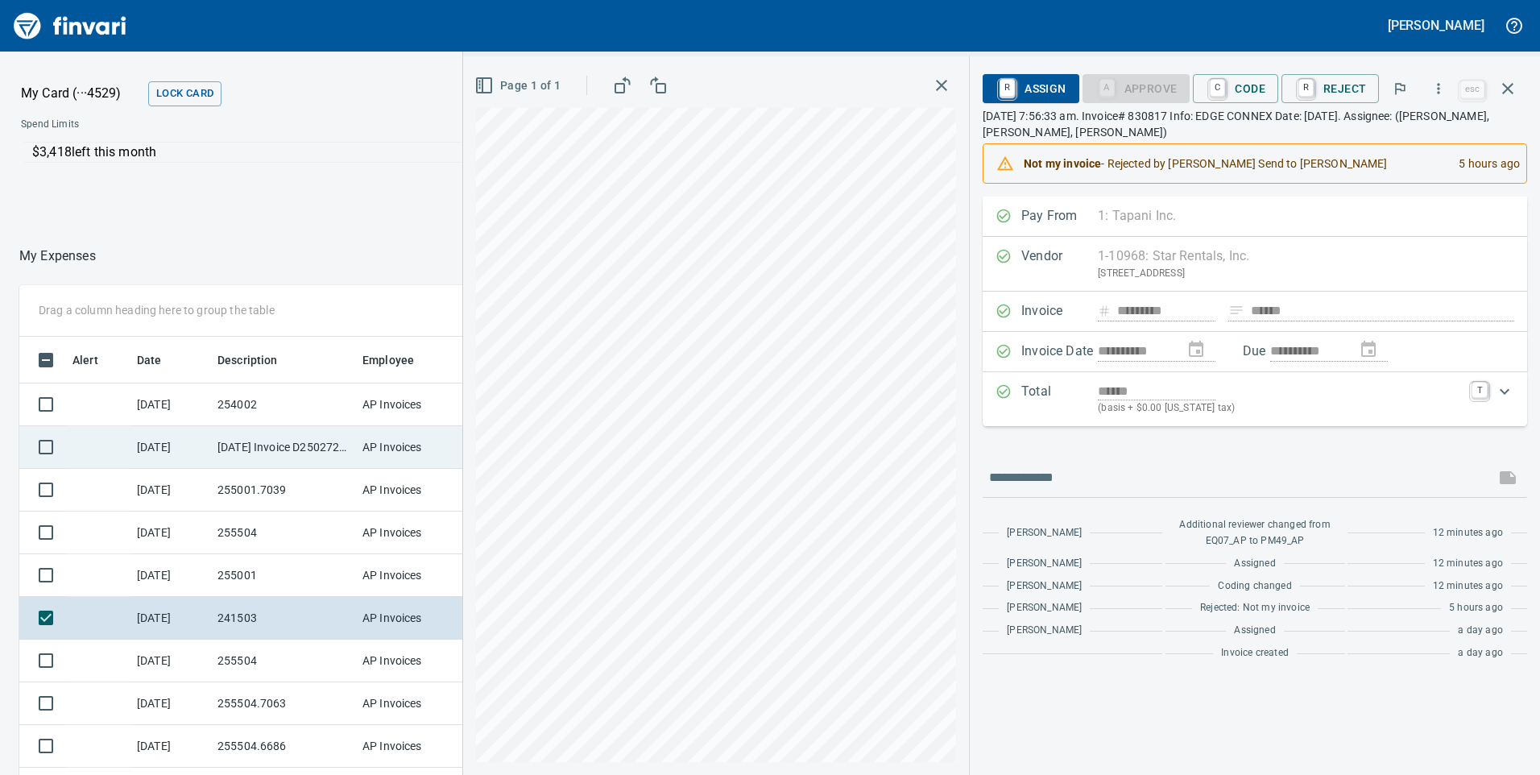 The width and height of the screenshot is (1540, 775). Describe the element at coordinates (1508, 478) in the screenshot. I see `span: This records your message into the invoice and notifies anyone mentioned` at that location.